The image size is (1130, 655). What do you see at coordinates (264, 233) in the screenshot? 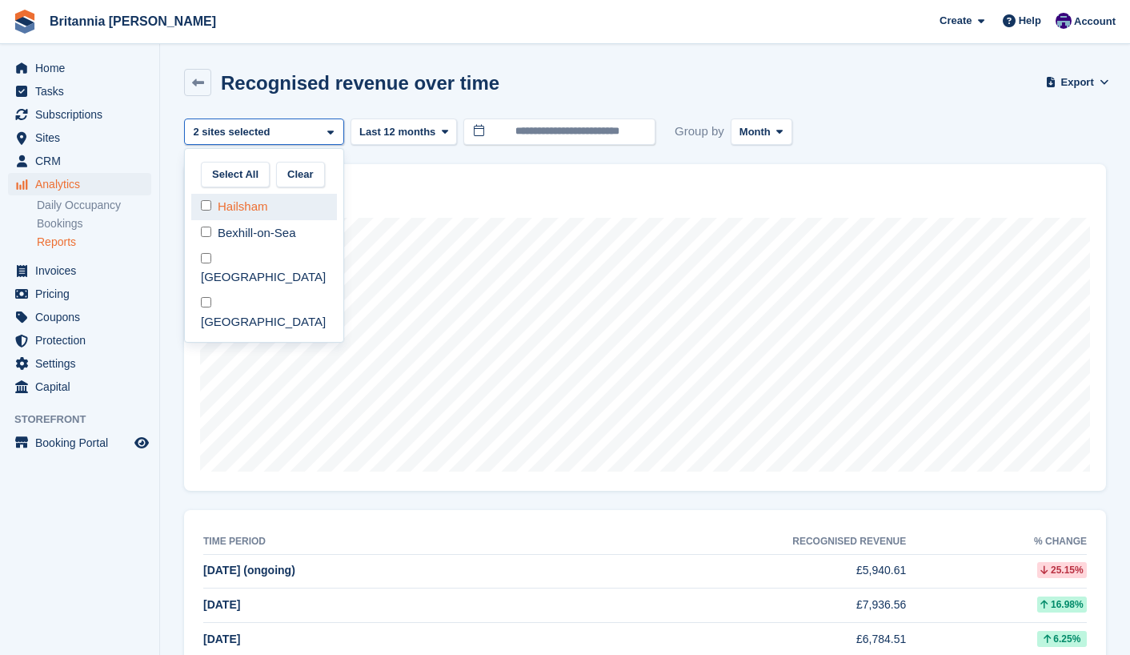
I see `div: Bexhill-on-Sea` at bounding box center [264, 233].